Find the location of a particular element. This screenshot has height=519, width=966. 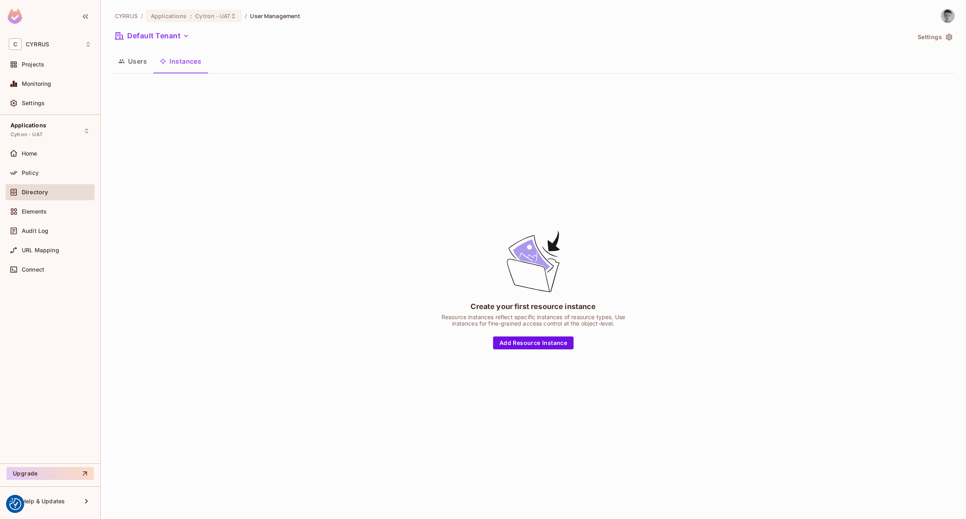

button: Users is located at coordinates (132, 61).